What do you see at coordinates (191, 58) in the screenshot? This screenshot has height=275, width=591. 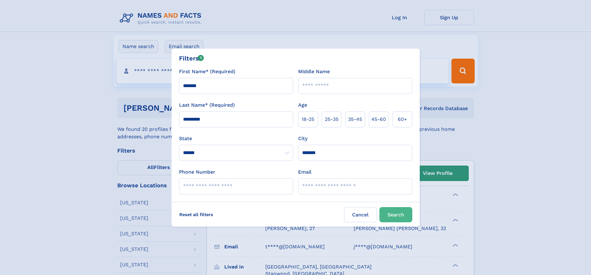 I see `div: Filters` at bounding box center [191, 58].